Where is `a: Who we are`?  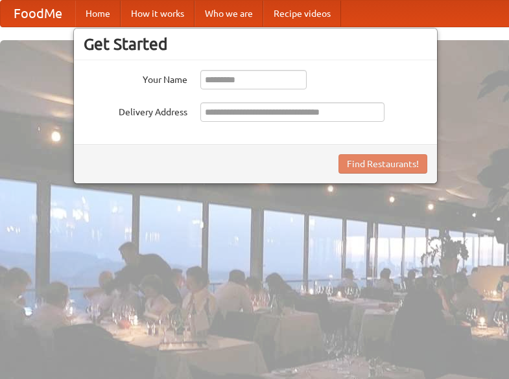
a: Who we are is located at coordinates (229, 14).